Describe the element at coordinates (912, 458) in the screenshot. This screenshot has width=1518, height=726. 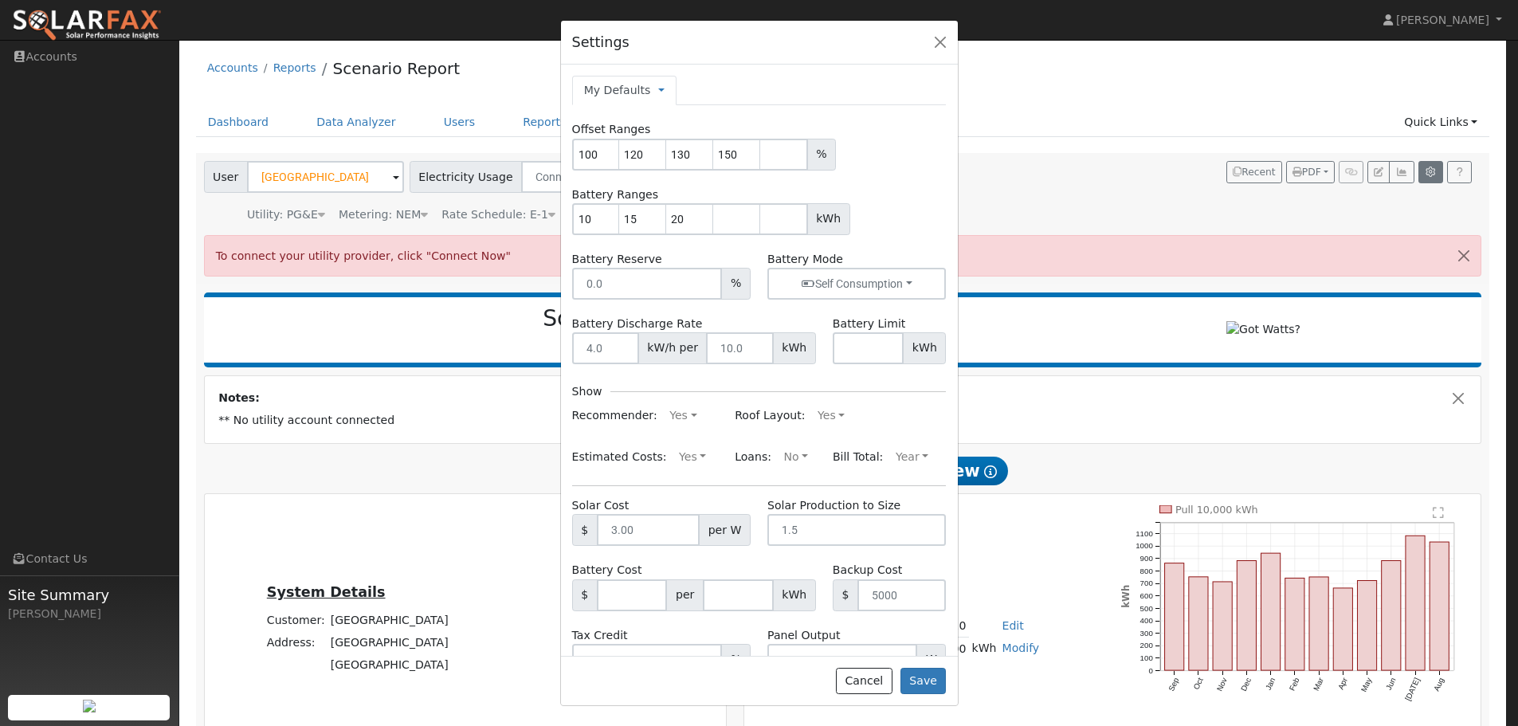
I see `button: Year` at that location.